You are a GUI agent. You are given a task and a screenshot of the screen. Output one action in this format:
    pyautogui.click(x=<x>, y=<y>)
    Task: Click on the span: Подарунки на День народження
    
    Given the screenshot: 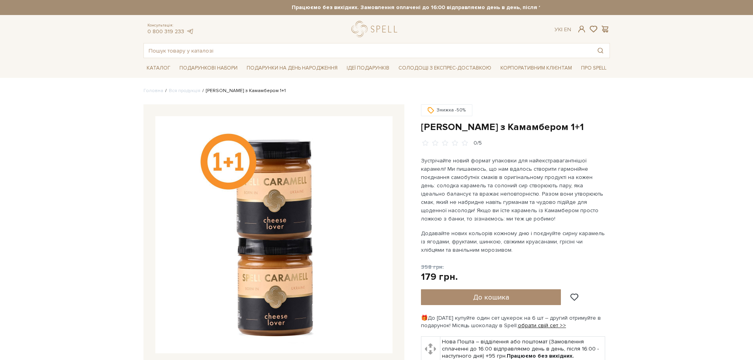 What is the action you would take?
    pyautogui.click(x=292, y=68)
    